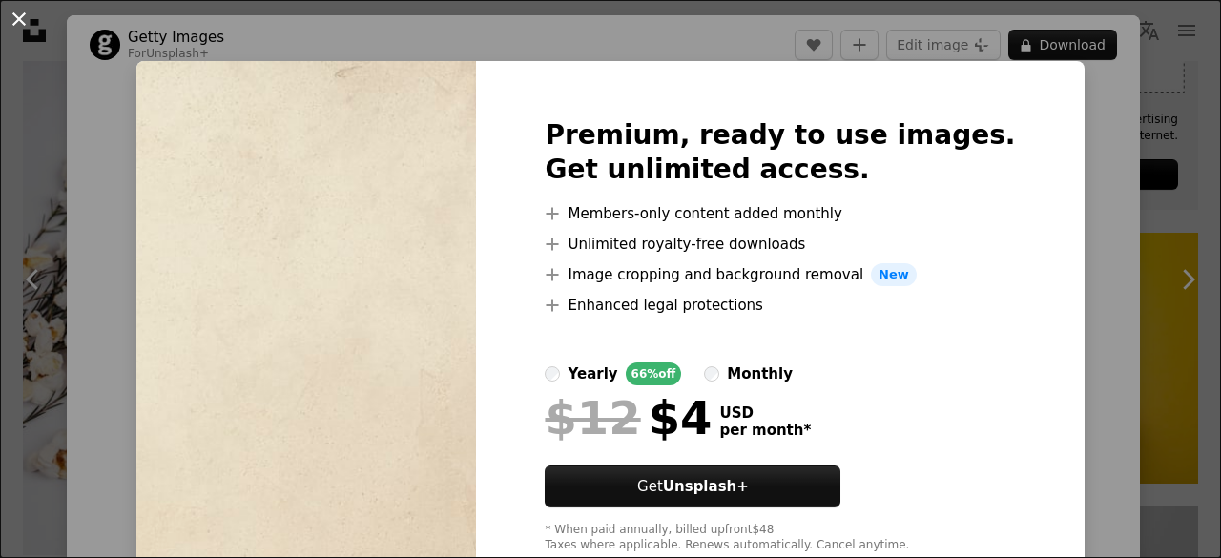 This screenshot has height=558, width=1221. I want to click on li: Members-only content added monthly, so click(780, 214).